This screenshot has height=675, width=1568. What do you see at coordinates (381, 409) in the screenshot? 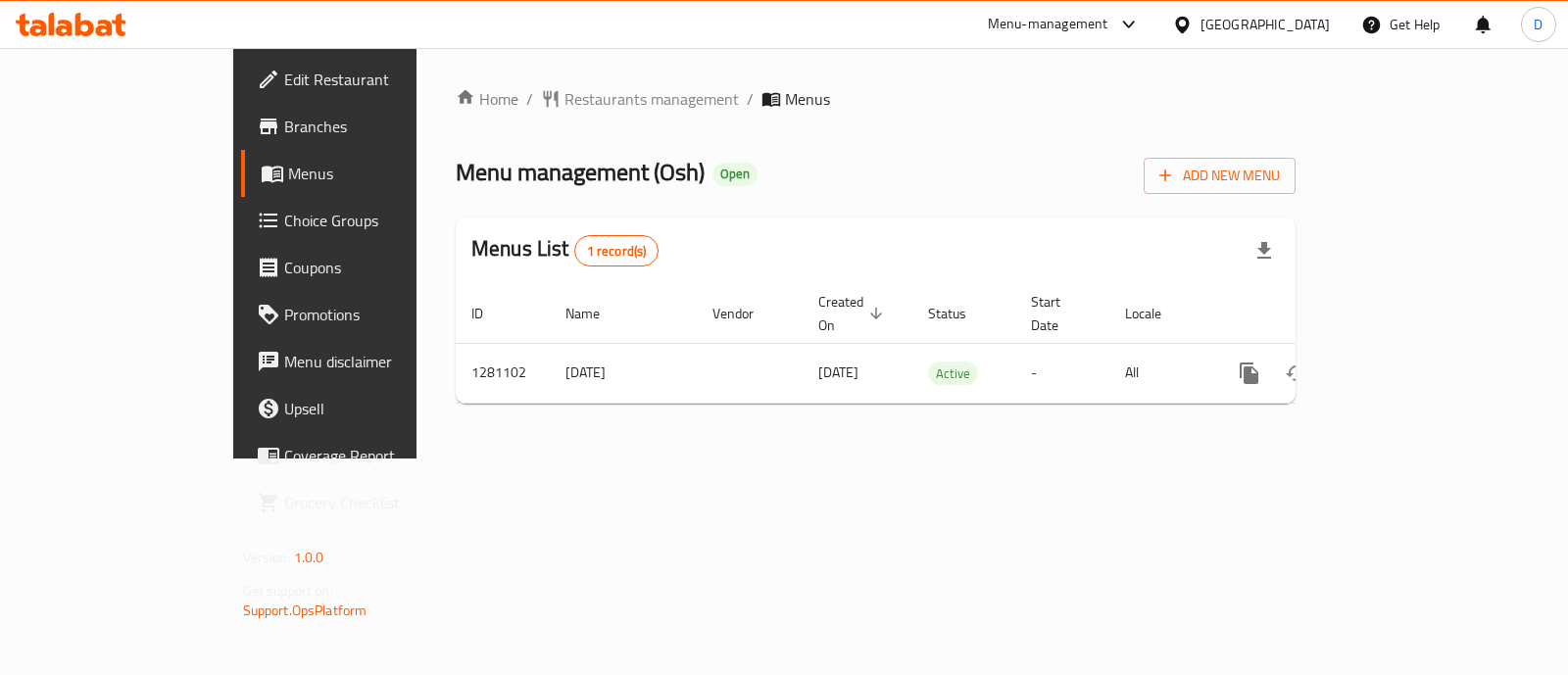
I see `span: Upsell` at bounding box center [381, 409].